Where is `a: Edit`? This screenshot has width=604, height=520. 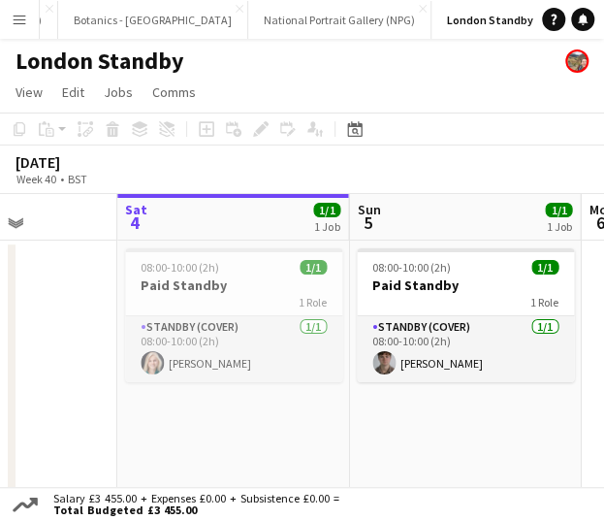 a: Edit is located at coordinates (73, 92).